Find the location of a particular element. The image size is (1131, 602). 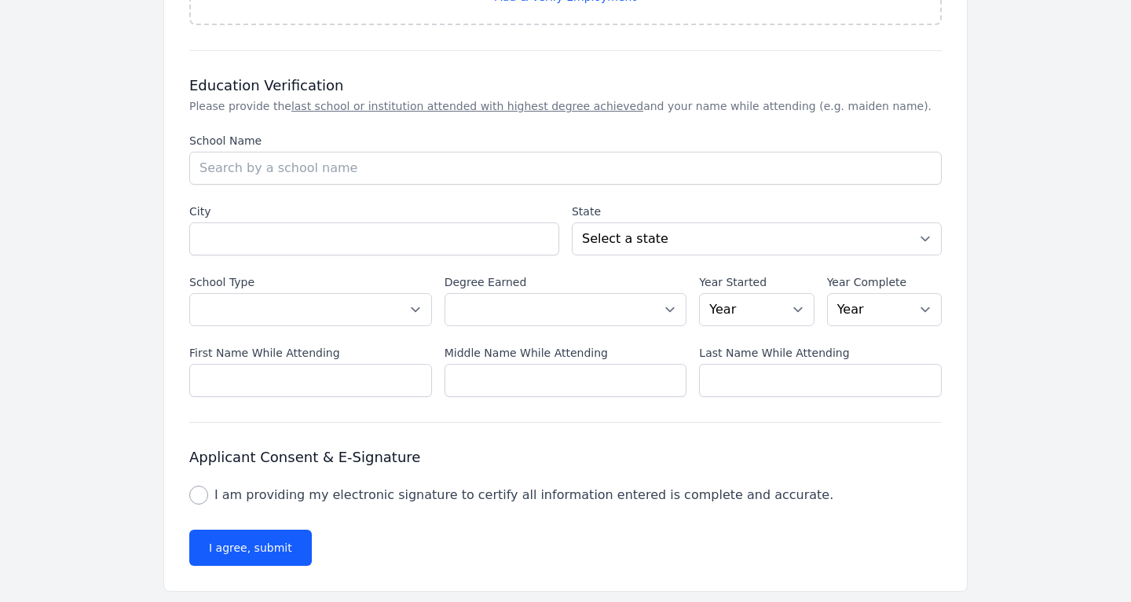

label: School Name is located at coordinates (566, 141).